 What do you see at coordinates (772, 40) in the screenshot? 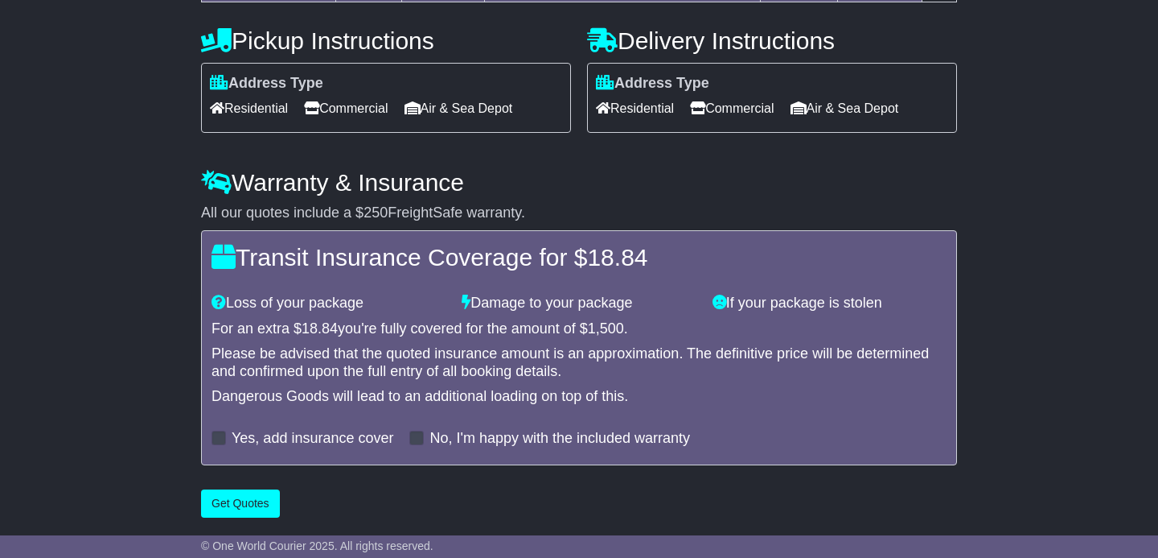
I see `h4: Delivery Instructions` at bounding box center [772, 40].